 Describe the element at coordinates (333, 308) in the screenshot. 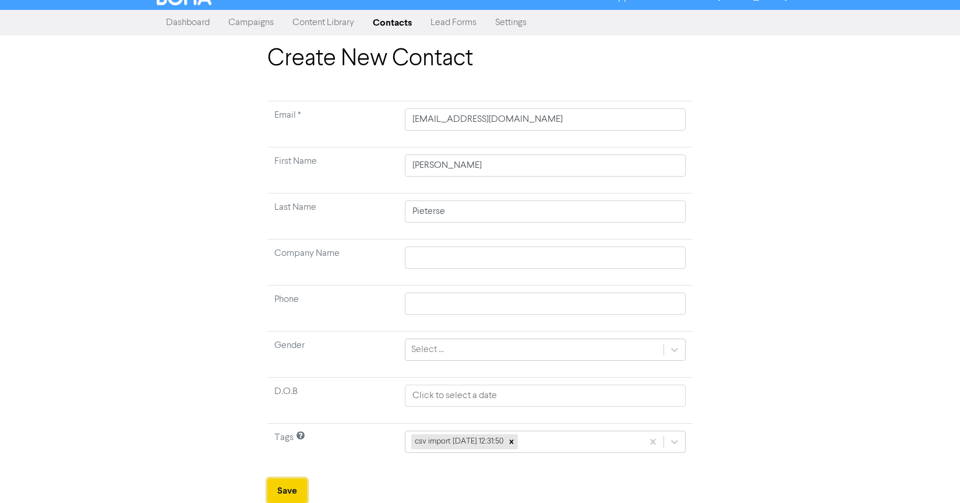

I see `td: Phone` at that location.